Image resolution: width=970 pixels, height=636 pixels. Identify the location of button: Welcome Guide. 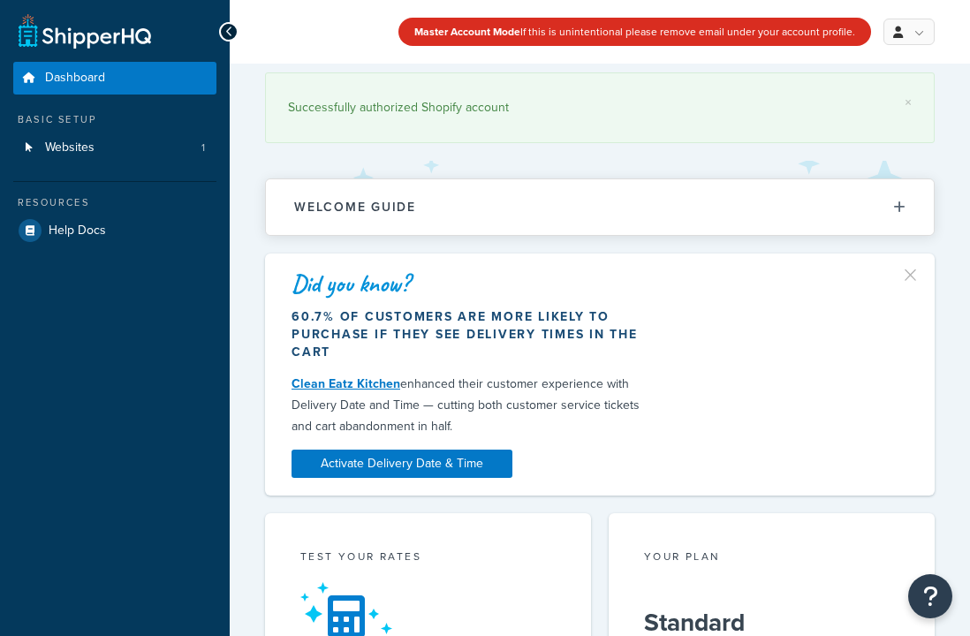
(600, 207).